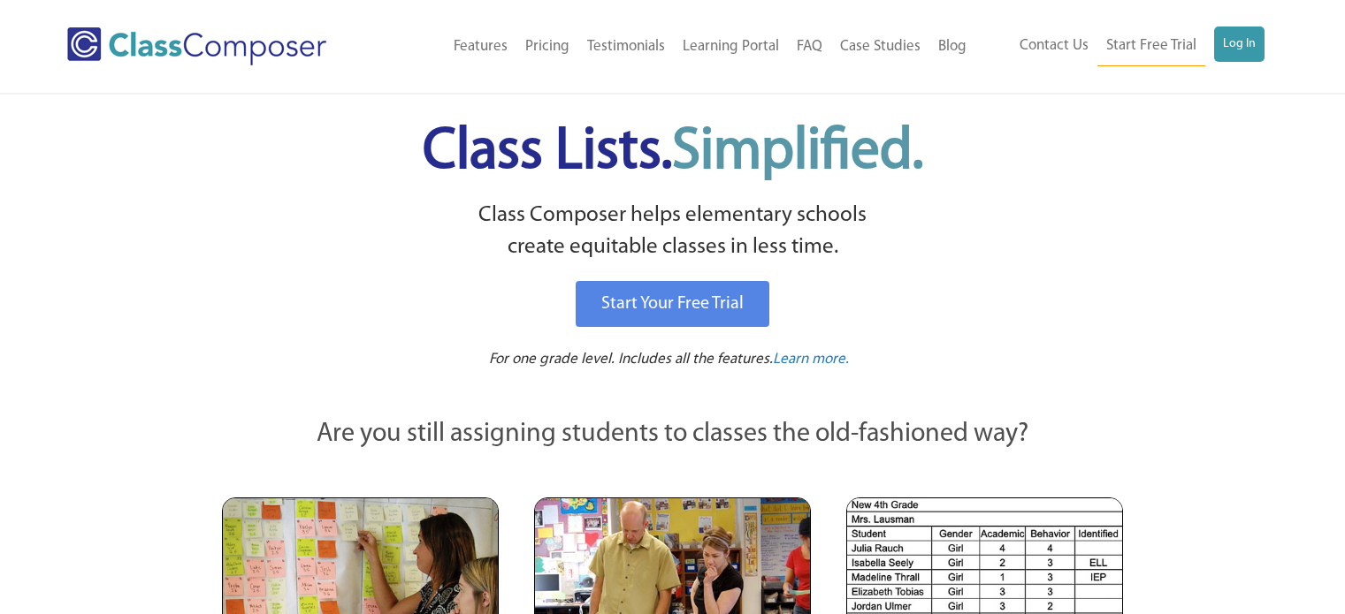 This screenshot has width=1345, height=614. Describe the element at coordinates (811, 359) in the screenshot. I see `span: Learn more.` at that location.